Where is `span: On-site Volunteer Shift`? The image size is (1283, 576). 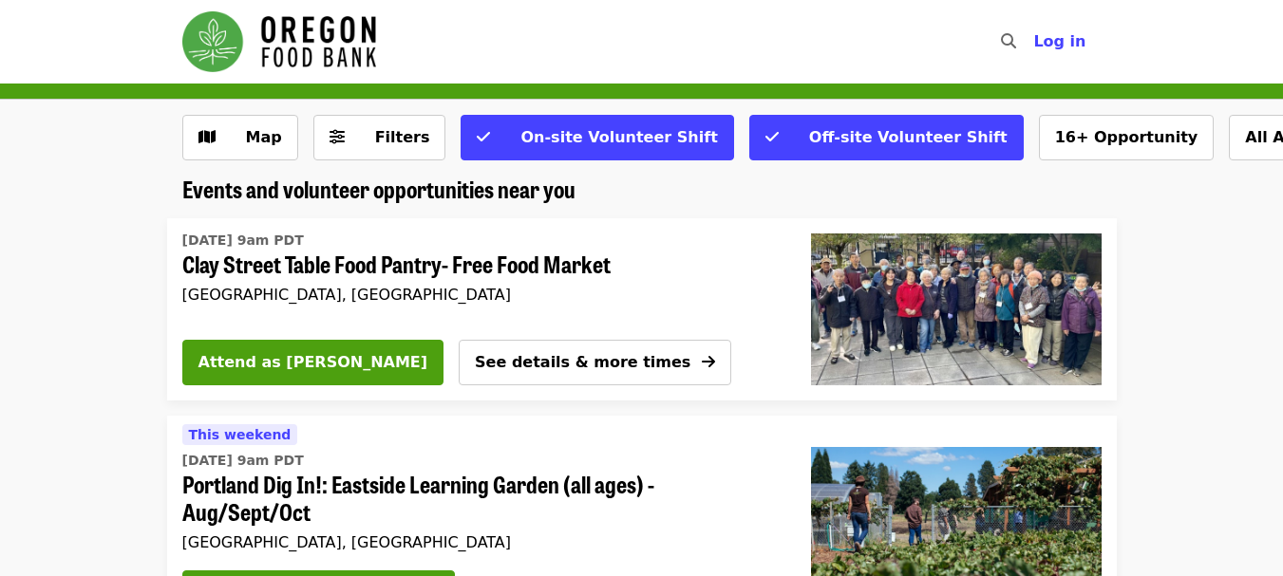
span: On-site Volunteer Shift is located at coordinates (618, 137).